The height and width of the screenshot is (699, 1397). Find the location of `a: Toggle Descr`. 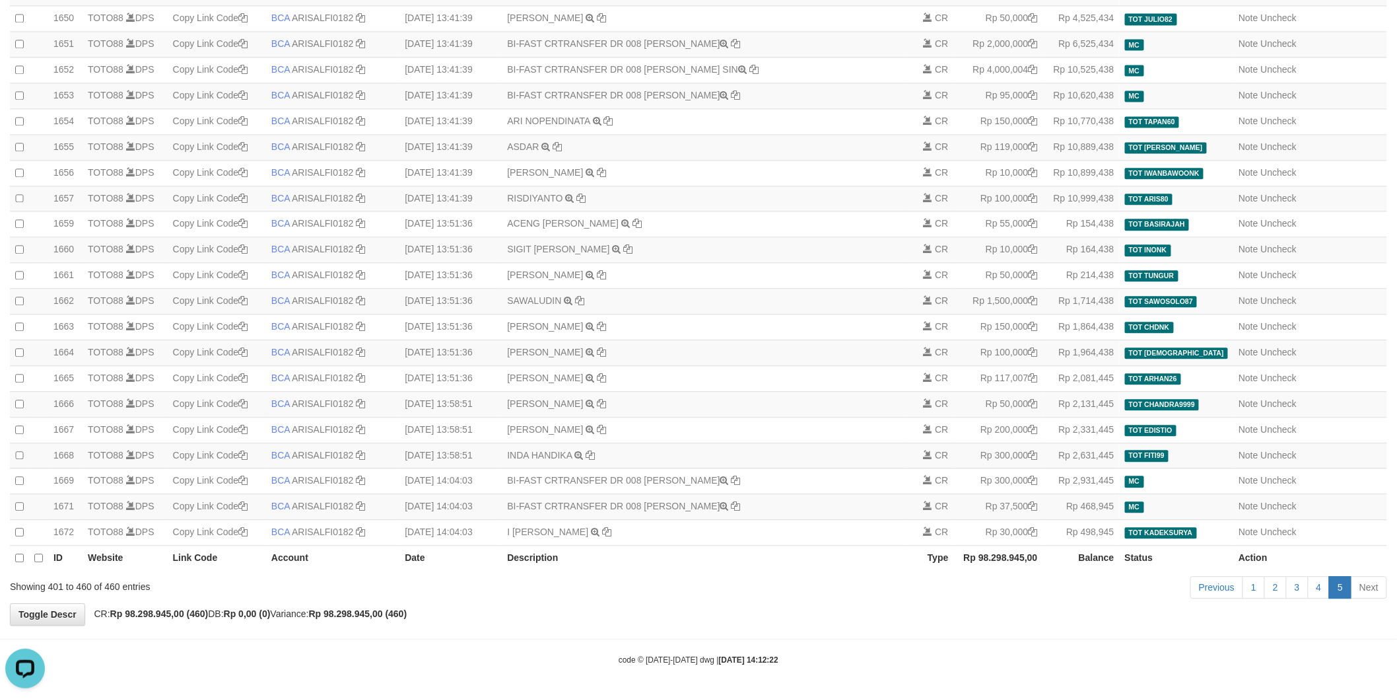

a: Toggle Descr is located at coordinates (48, 614).